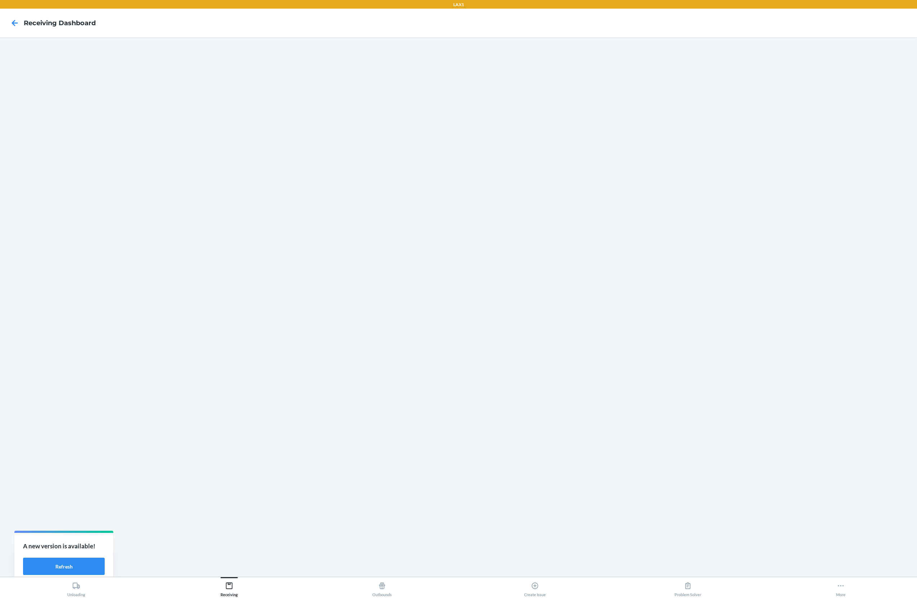  Describe the element at coordinates (382, 586) in the screenshot. I see `button: Outbounds` at that location.